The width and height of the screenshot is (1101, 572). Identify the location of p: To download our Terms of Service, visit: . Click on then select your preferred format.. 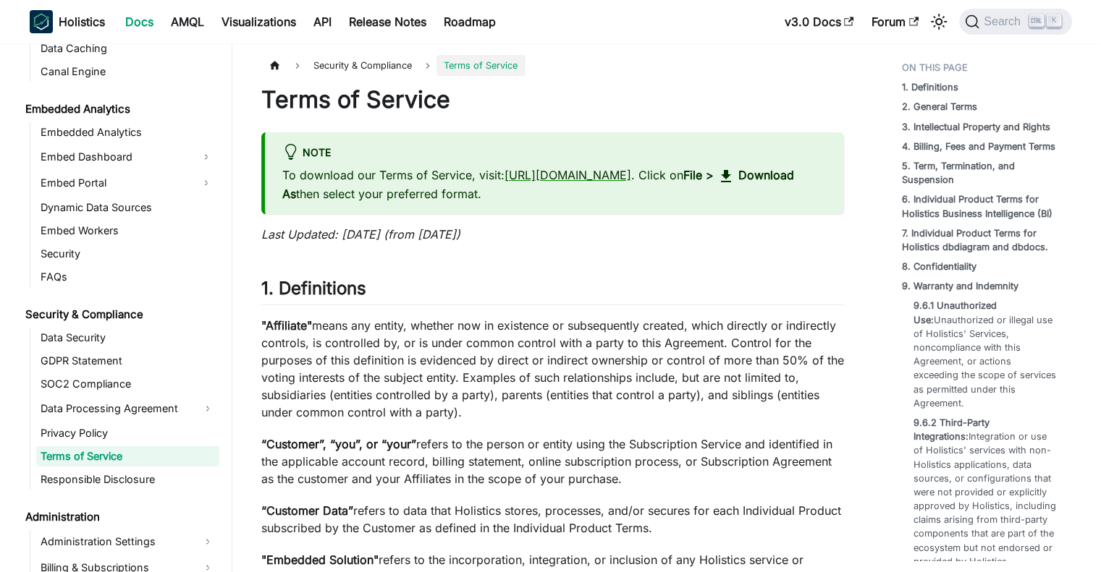
(554, 185).